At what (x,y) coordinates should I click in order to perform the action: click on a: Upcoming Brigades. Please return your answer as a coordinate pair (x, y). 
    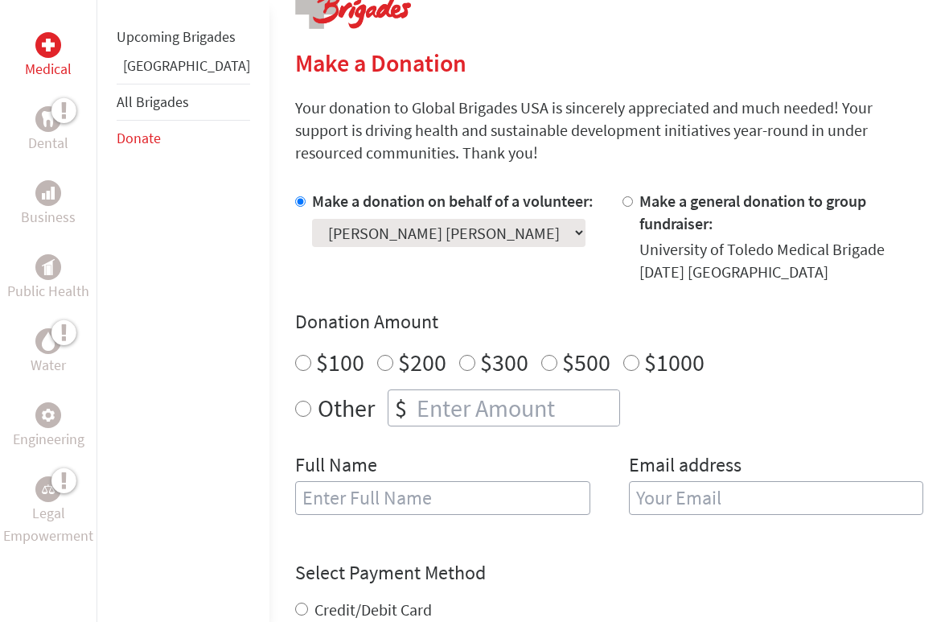
    Looking at the image, I should click on (176, 36).